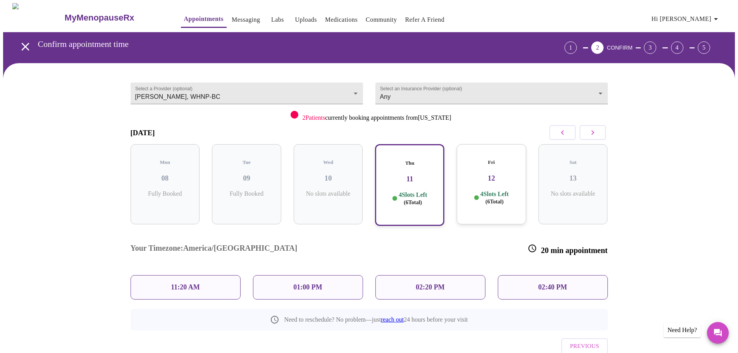  I want to click on a: Uploads, so click(306, 20).